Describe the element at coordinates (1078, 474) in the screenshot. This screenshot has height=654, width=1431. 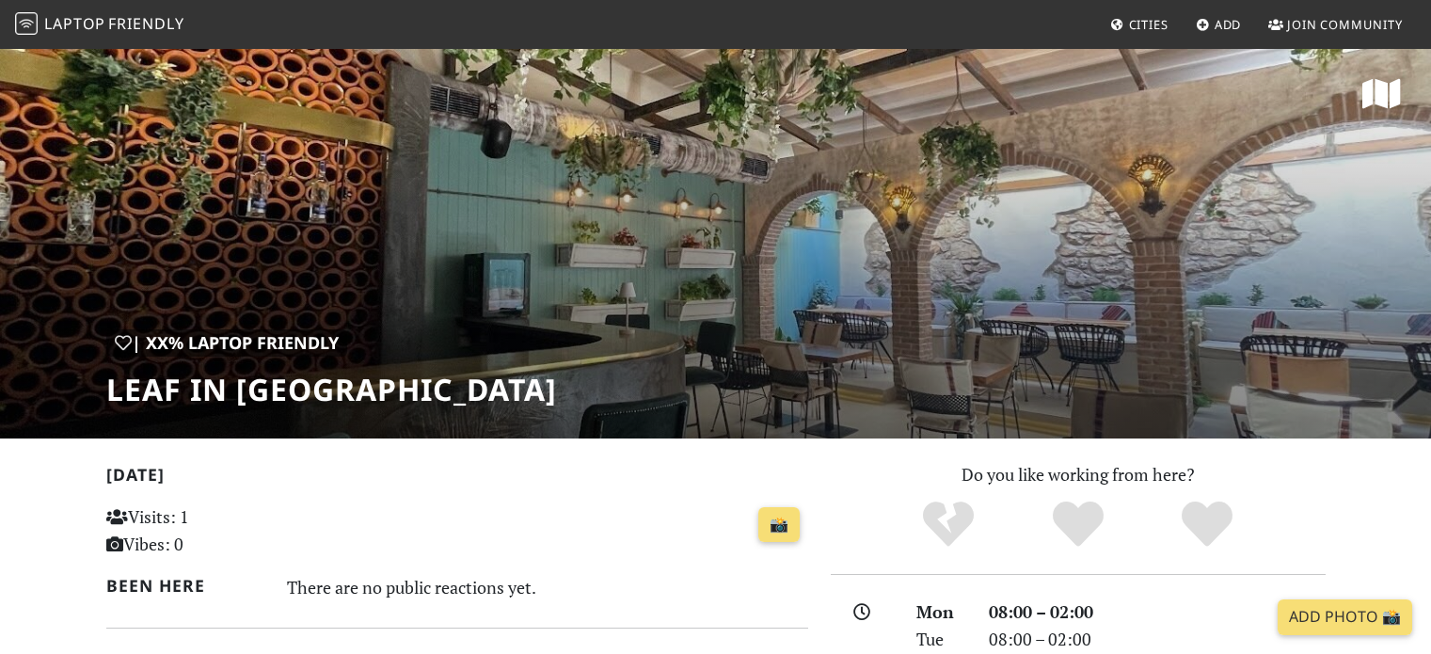
I see `p: Do you like working from here?` at that location.